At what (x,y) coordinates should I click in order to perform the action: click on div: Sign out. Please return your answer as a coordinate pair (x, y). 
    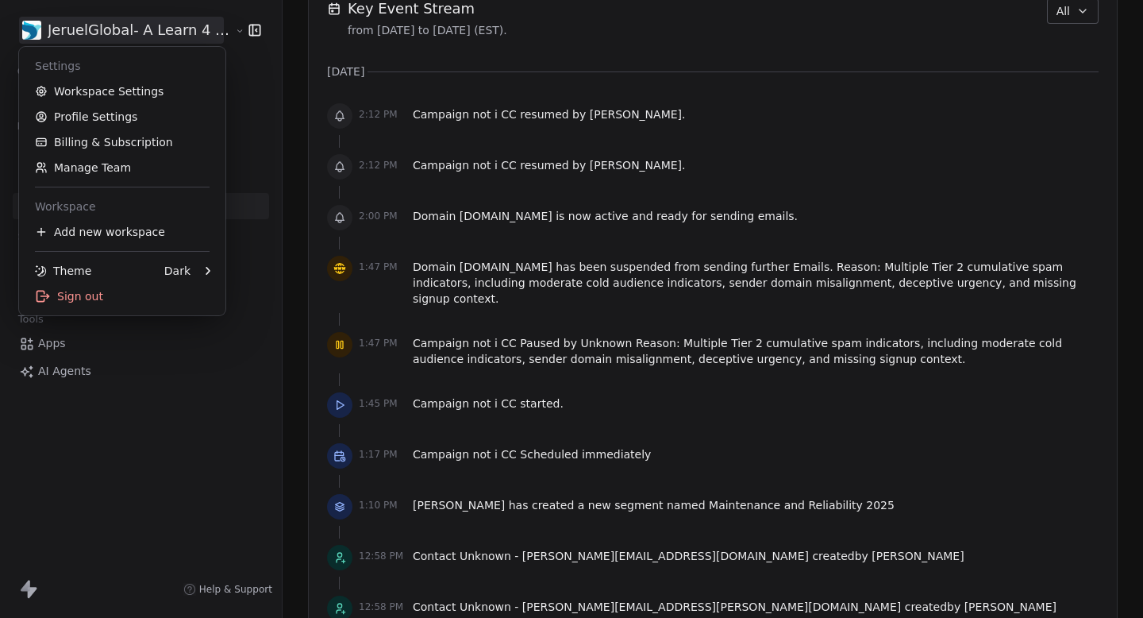
    Looking at the image, I should click on (122, 296).